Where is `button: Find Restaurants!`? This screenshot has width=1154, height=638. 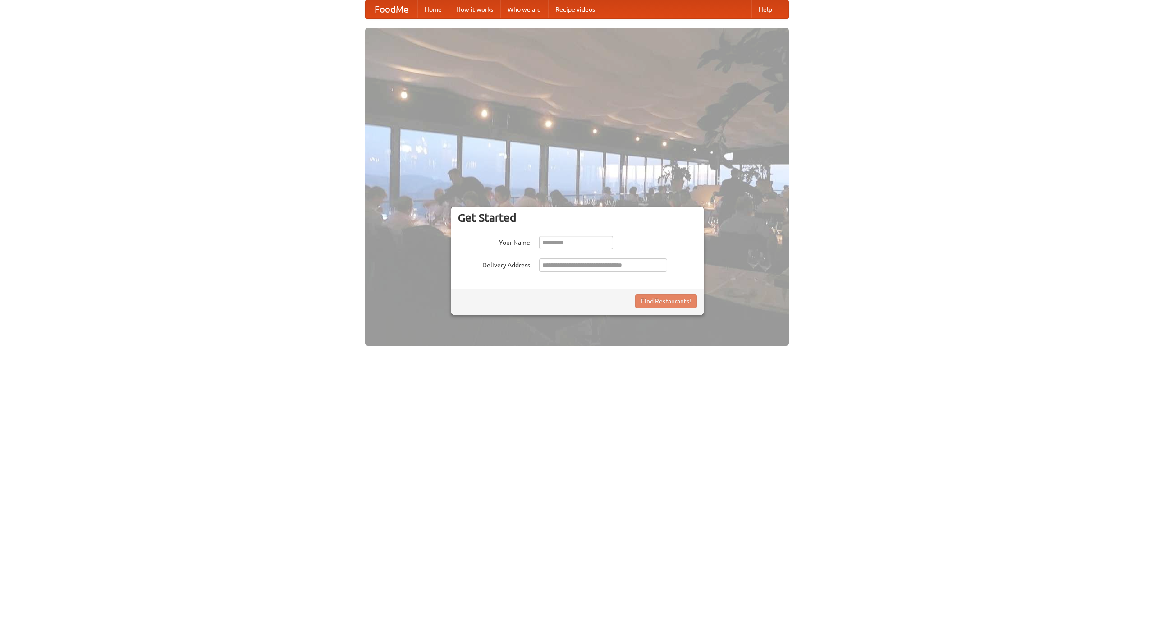
button: Find Restaurants! is located at coordinates (666, 301).